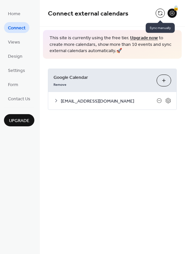 The image size is (185, 254). What do you see at coordinates (160, 28) in the screenshot?
I see `span: Sync manually` at bounding box center [160, 28].